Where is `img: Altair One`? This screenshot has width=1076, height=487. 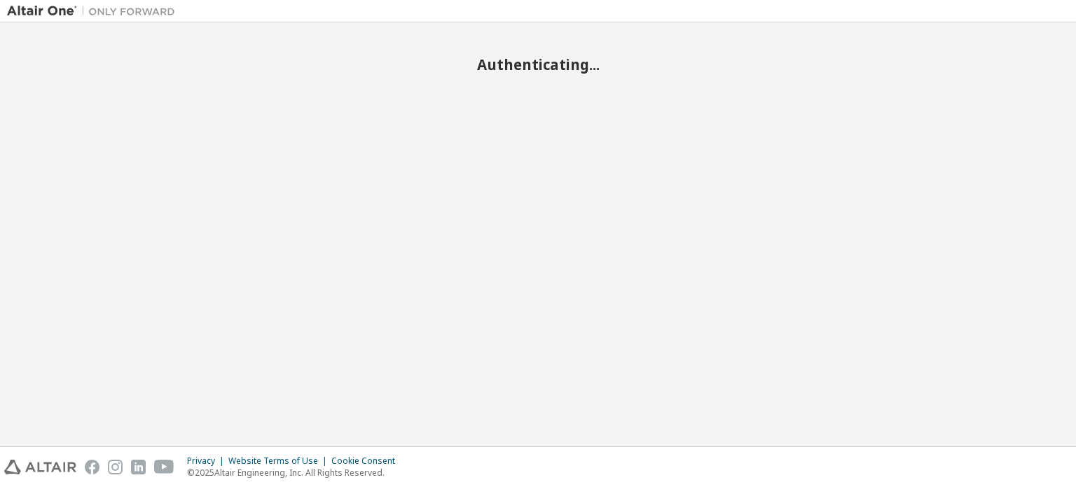 img: Altair One is located at coordinates (95, 11).